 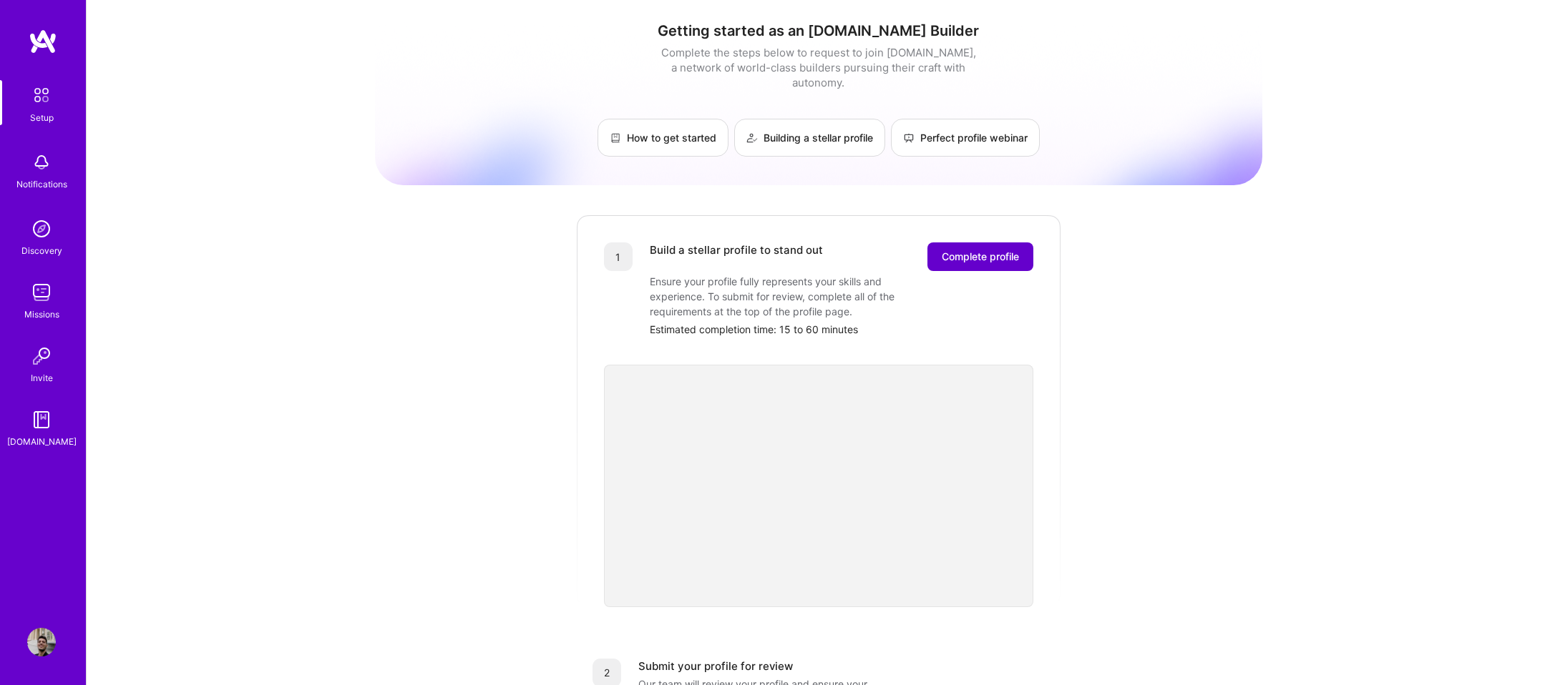 I want to click on a: Building a stellar profile, so click(x=809, y=137).